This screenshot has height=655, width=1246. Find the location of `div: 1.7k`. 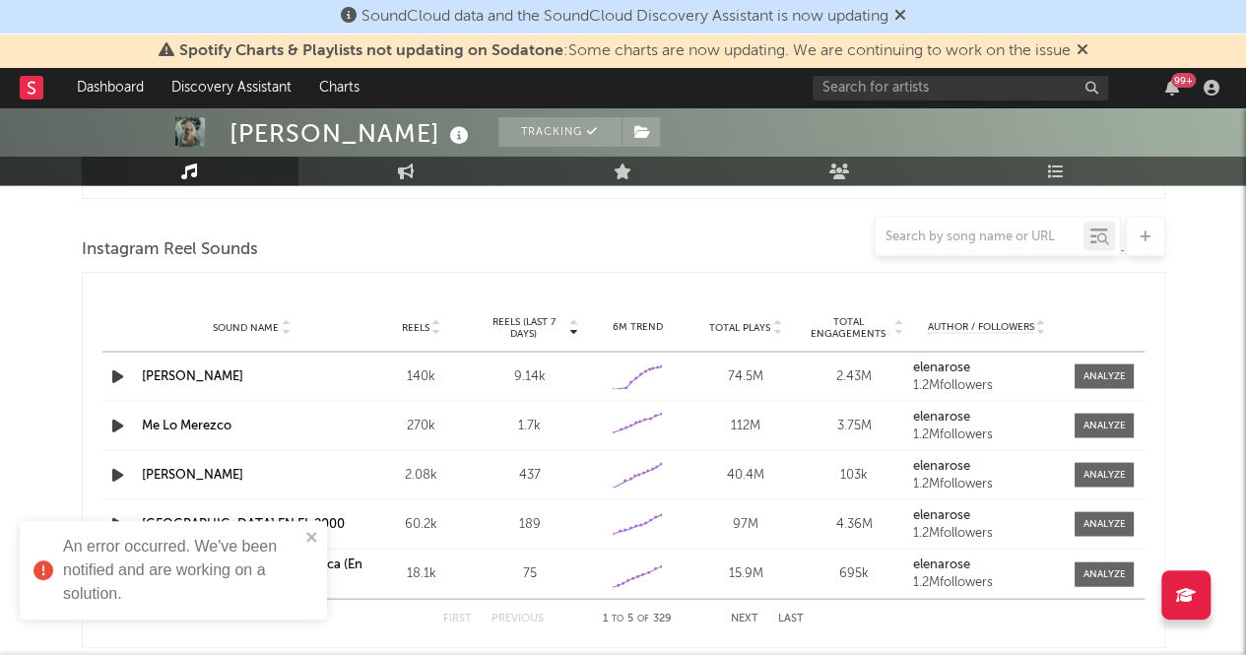

div: 1.7k is located at coordinates (530, 426).